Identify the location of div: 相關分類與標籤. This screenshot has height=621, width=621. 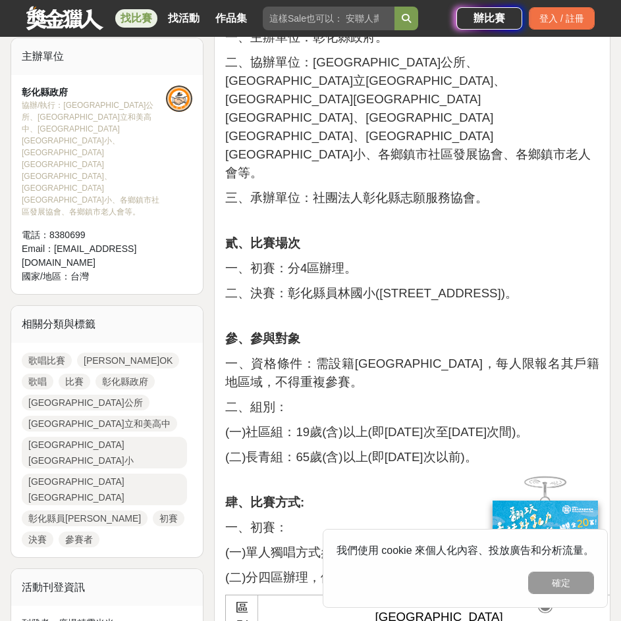
(107, 324).